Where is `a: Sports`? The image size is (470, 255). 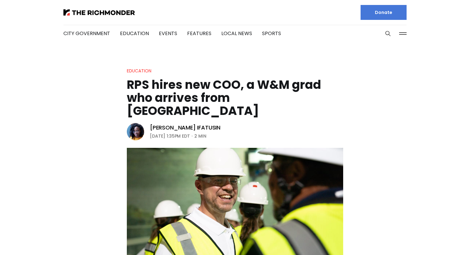 a: Sports is located at coordinates (272, 33).